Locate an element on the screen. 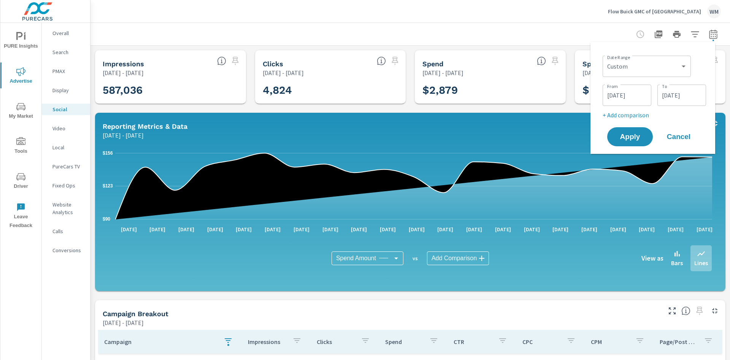 This screenshot has width=730, height=360. h3: 4,824 is located at coordinates (331, 90).